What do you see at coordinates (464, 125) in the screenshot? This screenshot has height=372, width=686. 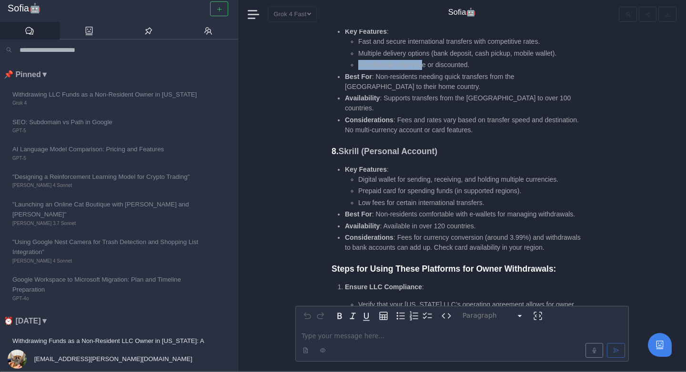 I see `li: : Fees and rates vary based on transfer speed and destination. No multi-currency account or card ...` at bounding box center [464, 125].